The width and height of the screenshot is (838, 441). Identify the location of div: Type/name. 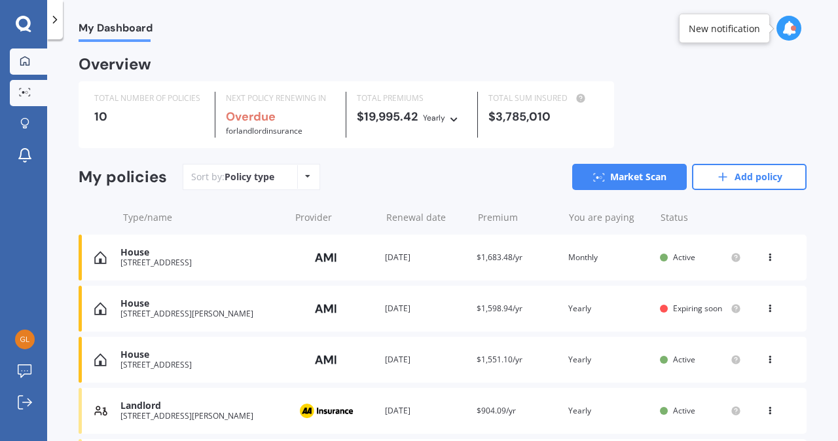
(204, 217).